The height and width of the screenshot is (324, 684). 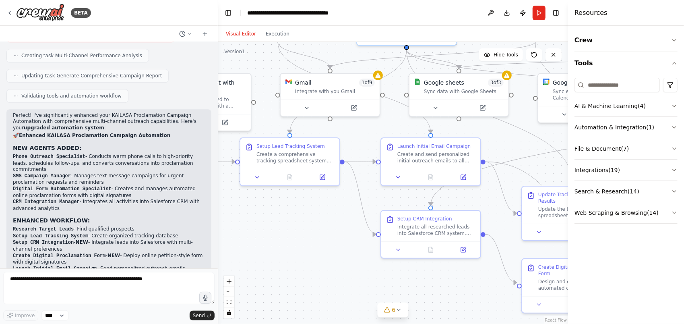 What do you see at coordinates (626, 40) in the screenshot?
I see `button: Crew` at bounding box center [626, 40].